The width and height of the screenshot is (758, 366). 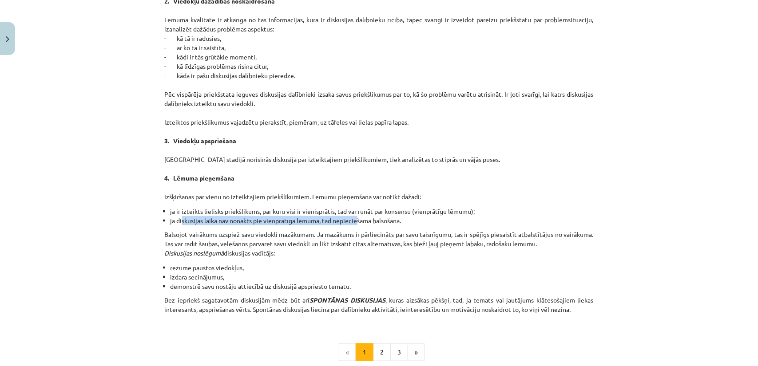 What do you see at coordinates (382, 268) in the screenshot?
I see `li: rezumē paustos viedokļus,` at bounding box center [382, 268].